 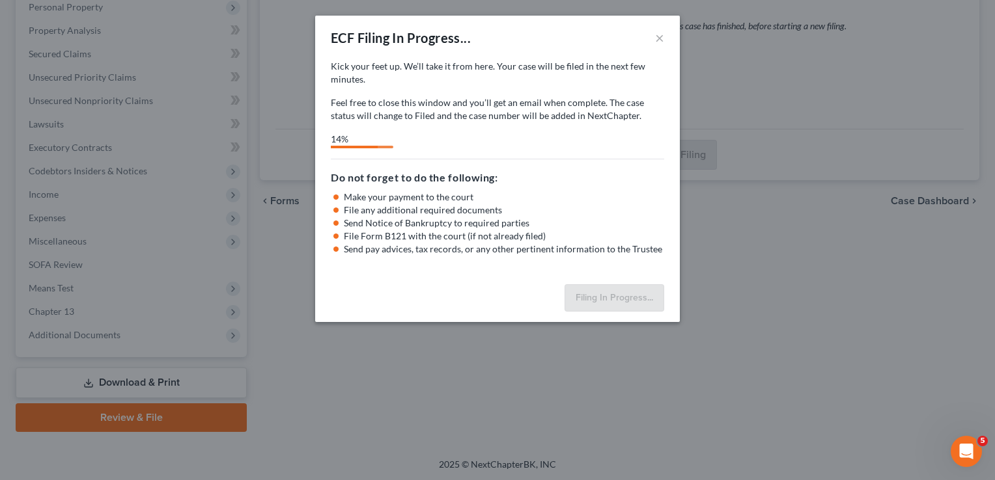 What do you see at coordinates (504, 210) in the screenshot?
I see `li: File any additional required documents` at bounding box center [504, 210].